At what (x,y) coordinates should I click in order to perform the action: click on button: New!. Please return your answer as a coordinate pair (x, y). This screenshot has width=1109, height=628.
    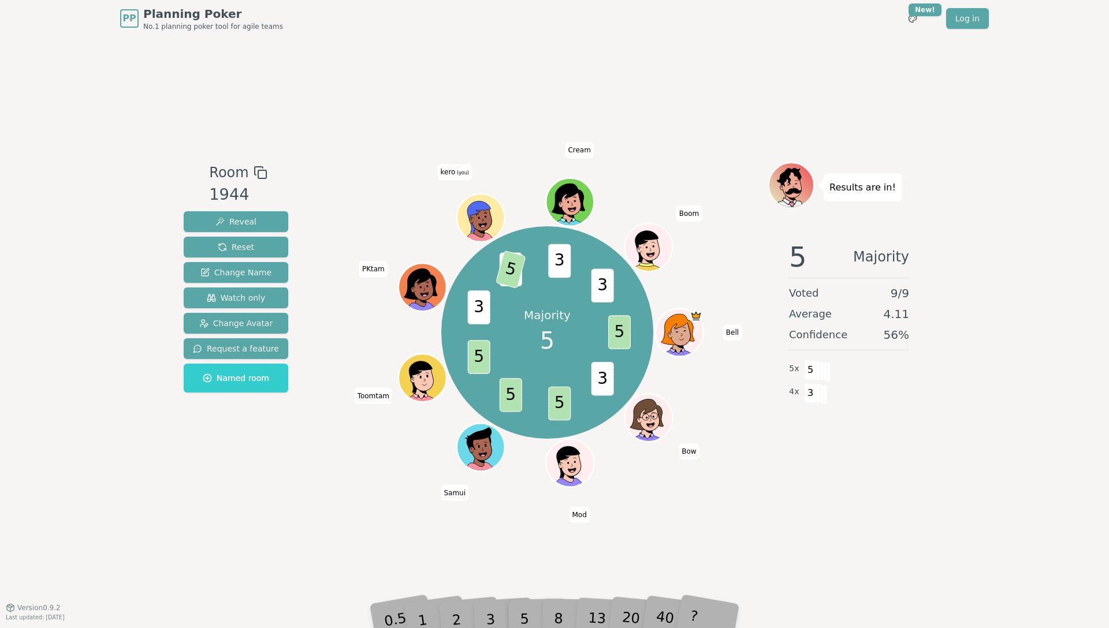
    Looking at the image, I should click on (913, 18).